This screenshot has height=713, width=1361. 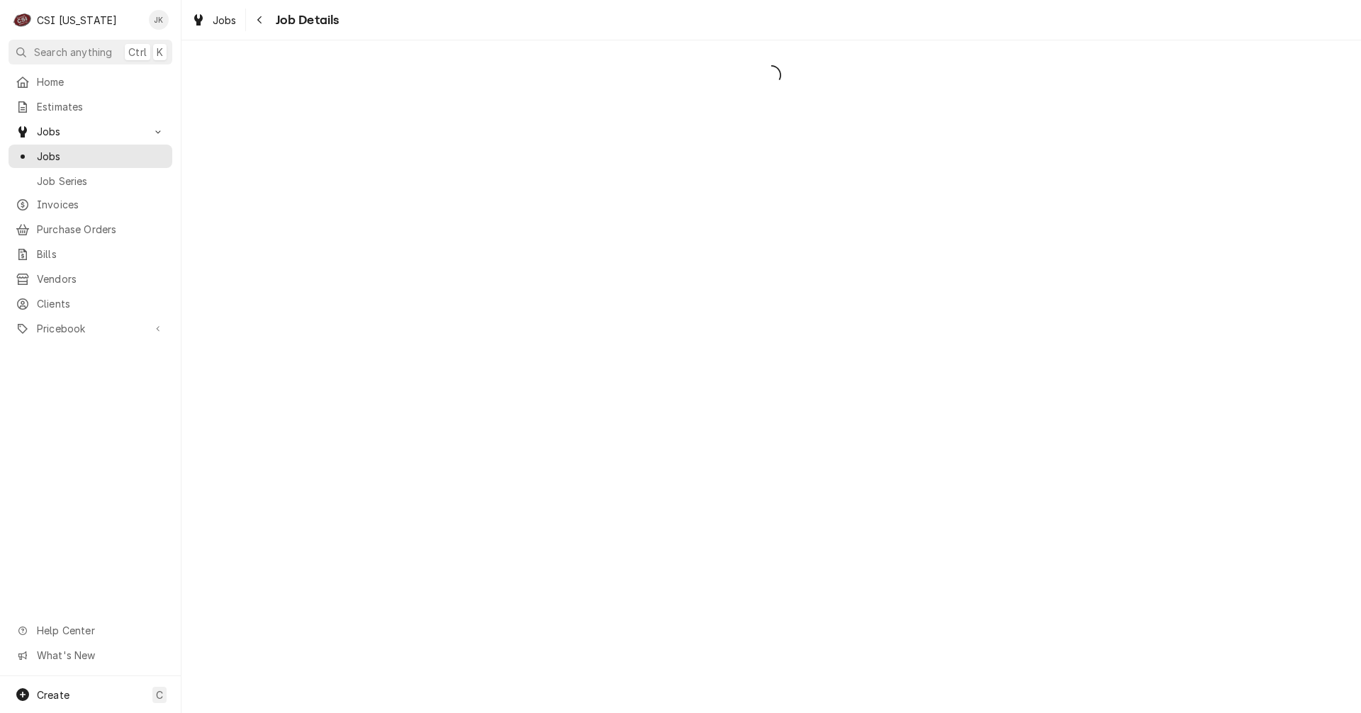 I want to click on a: Purchase Orders, so click(x=90, y=229).